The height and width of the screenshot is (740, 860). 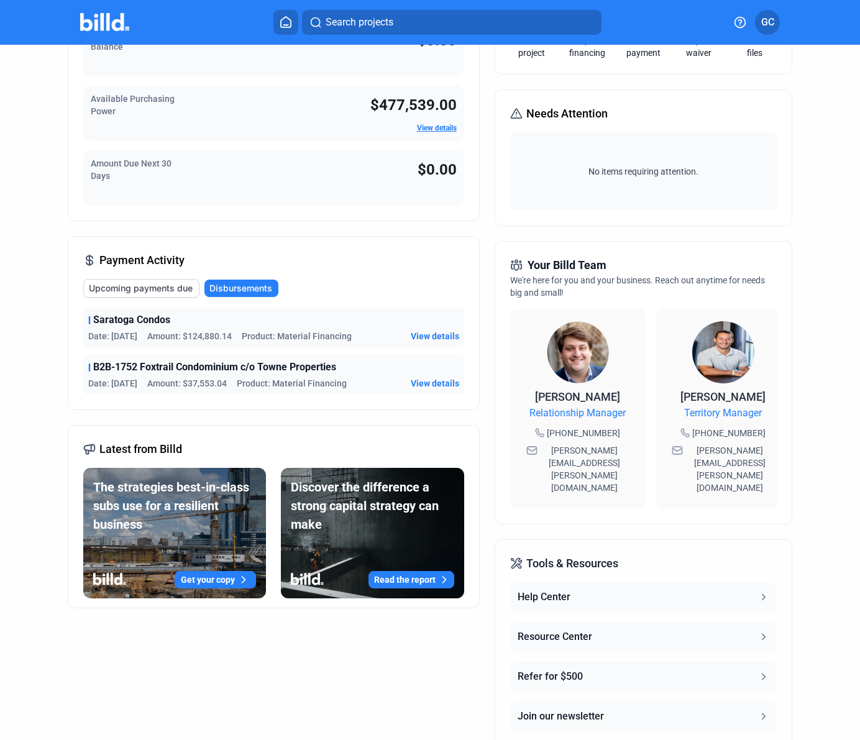 I want to click on span: Territory Manager, so click(x=722, y=413).